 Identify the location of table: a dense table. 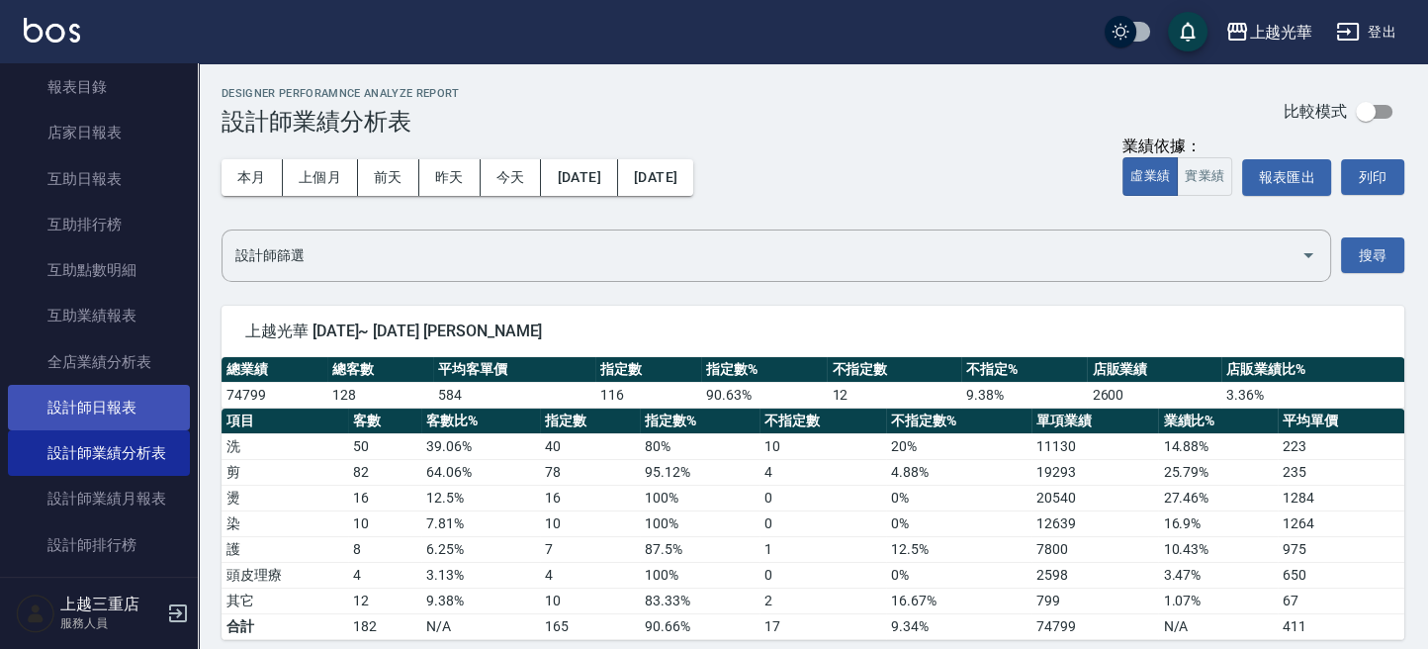
(813, 383).